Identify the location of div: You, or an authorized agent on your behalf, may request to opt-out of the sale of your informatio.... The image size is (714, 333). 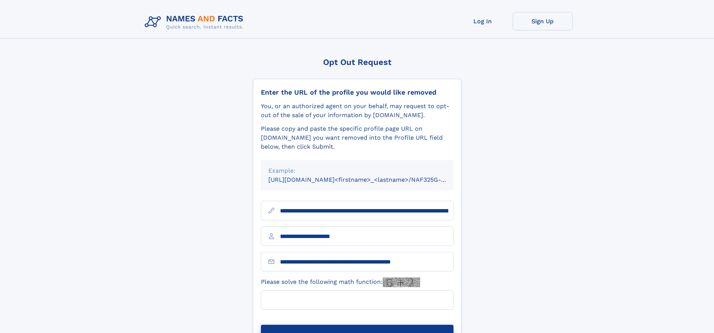
(357, 111).